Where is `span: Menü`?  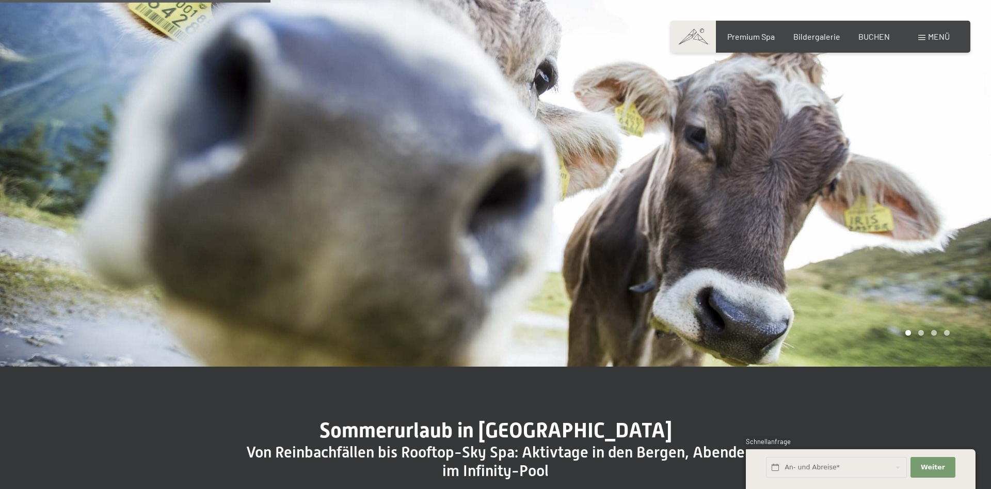
span: Menü is located at coordinates (939, 36).